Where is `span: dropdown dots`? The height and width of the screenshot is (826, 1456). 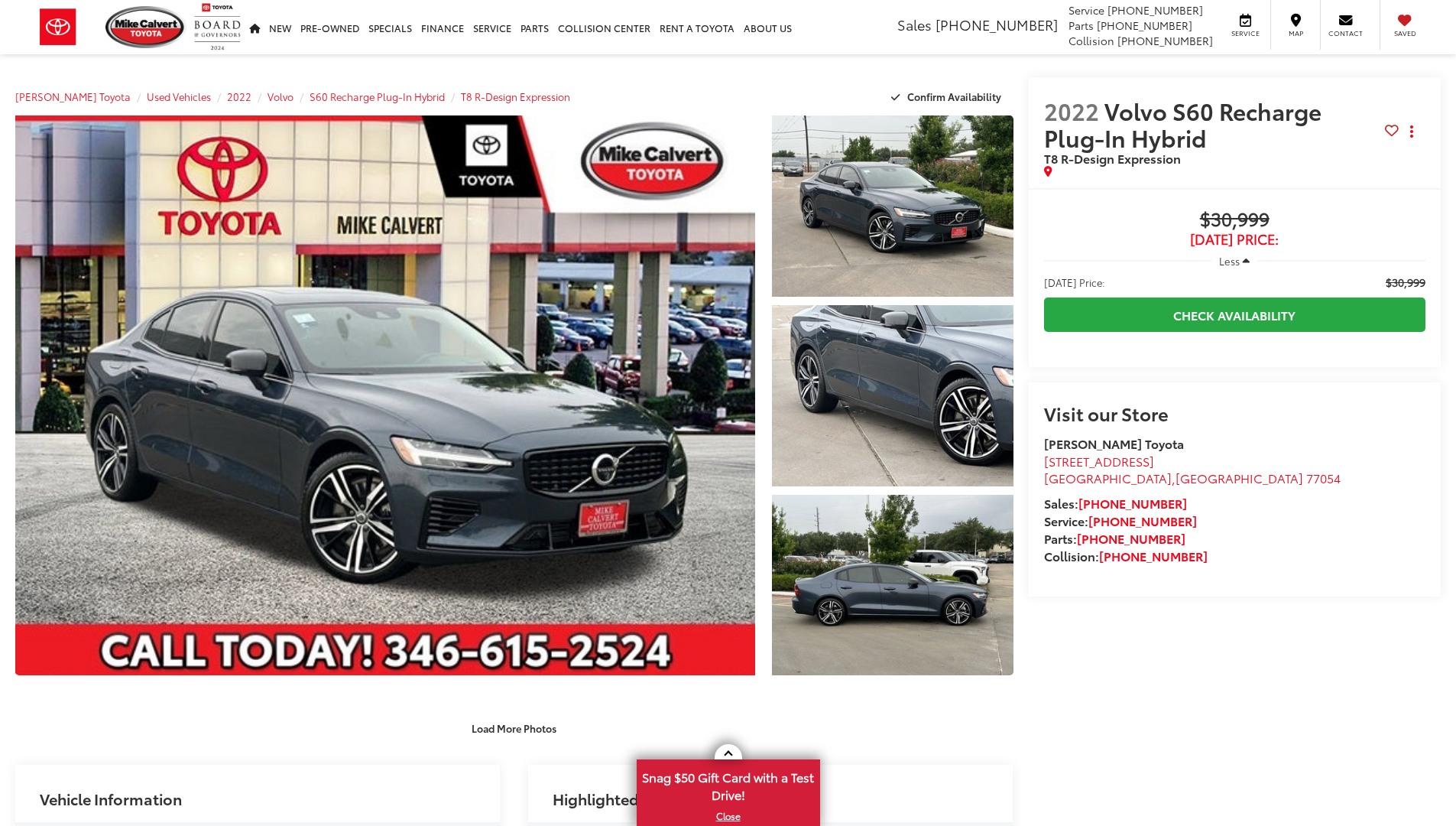 span: dropdown dots is located at coordinates (1412, 132).